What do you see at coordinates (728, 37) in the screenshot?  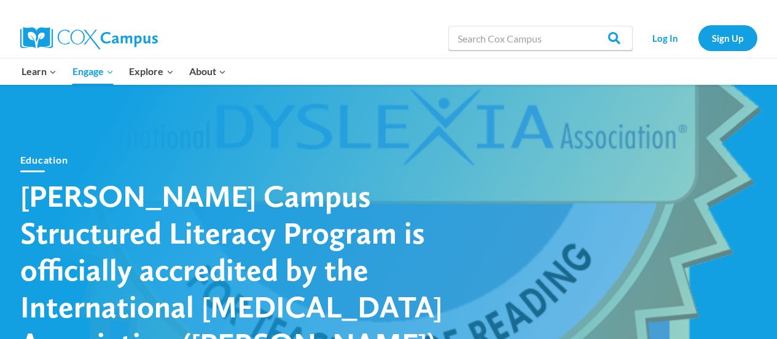 I see `a: Sign Up` at bounding box center [728, 37].